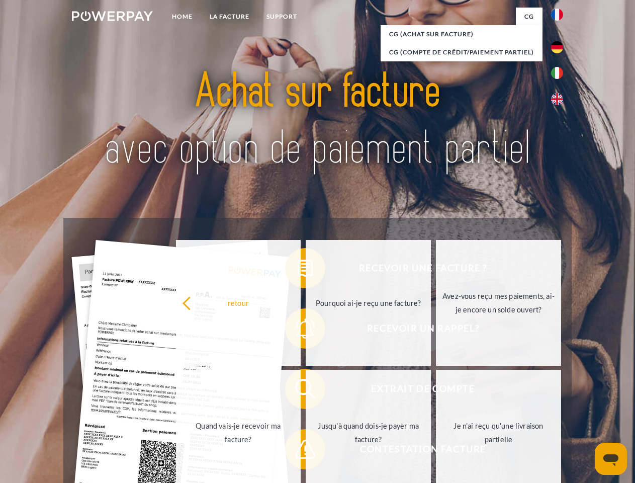  I want to click on a: Home, so click(182, 17).